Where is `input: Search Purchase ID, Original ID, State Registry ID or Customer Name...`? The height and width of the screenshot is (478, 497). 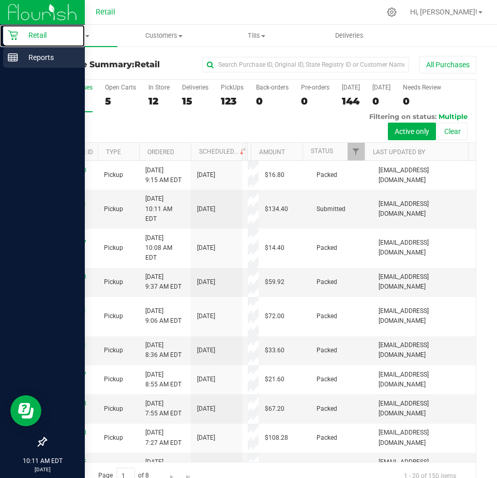
input: Search Purchase ID, Original ID, State Registry ID or Customer Name... is located at coordinates (306, 65).